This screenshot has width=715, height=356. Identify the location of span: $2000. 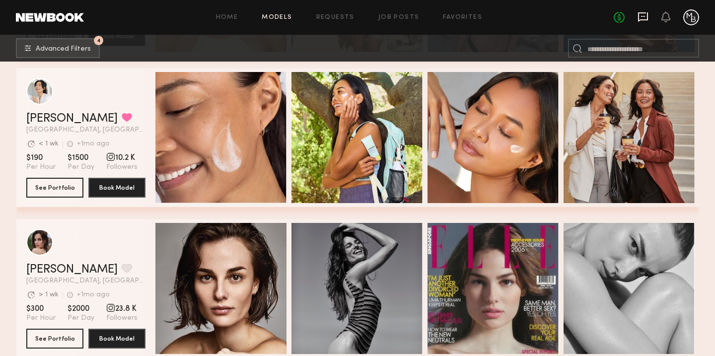
(81, 309).